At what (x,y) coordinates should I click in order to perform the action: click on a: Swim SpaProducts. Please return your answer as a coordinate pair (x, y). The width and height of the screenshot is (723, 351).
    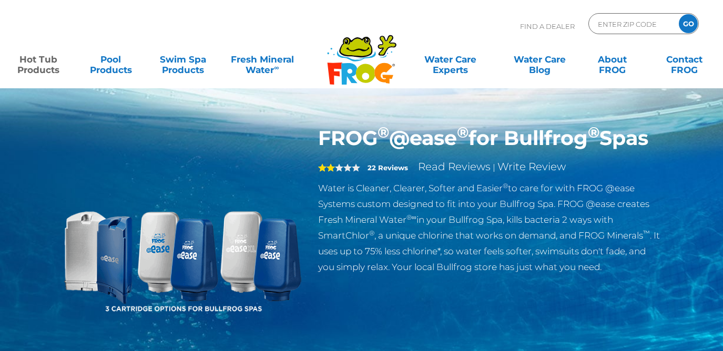
    Looking at the image, I should click on (183, 59).